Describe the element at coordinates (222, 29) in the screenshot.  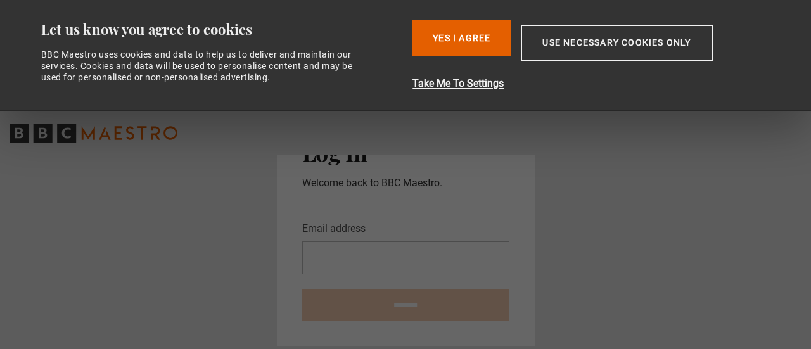
I see `div: Let us know you agree to cookies` at that location.